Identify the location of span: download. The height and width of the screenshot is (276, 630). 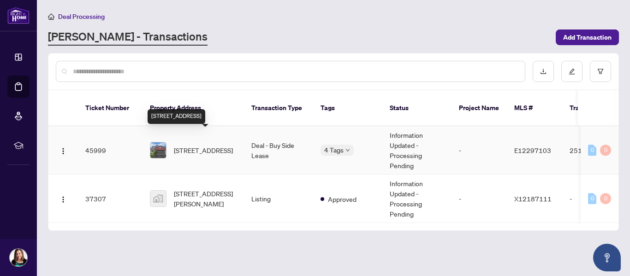
(544, 72).